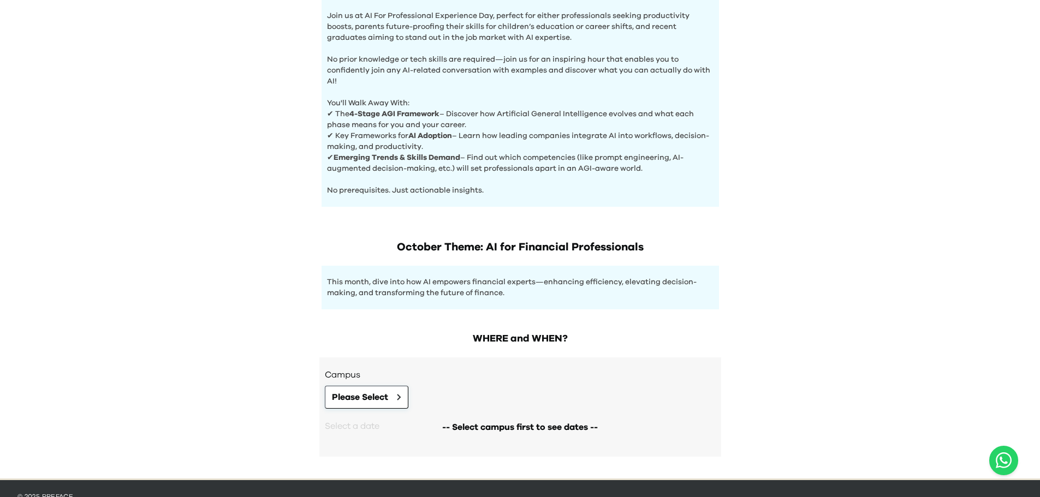  I want to click on span: Please Select, so click(360, 397).